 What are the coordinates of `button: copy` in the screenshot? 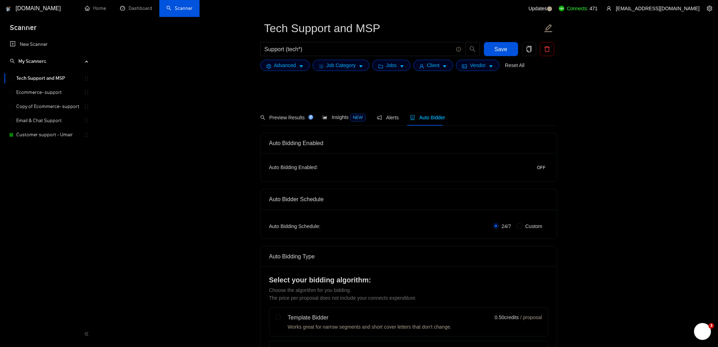 It's located at (529, 49).